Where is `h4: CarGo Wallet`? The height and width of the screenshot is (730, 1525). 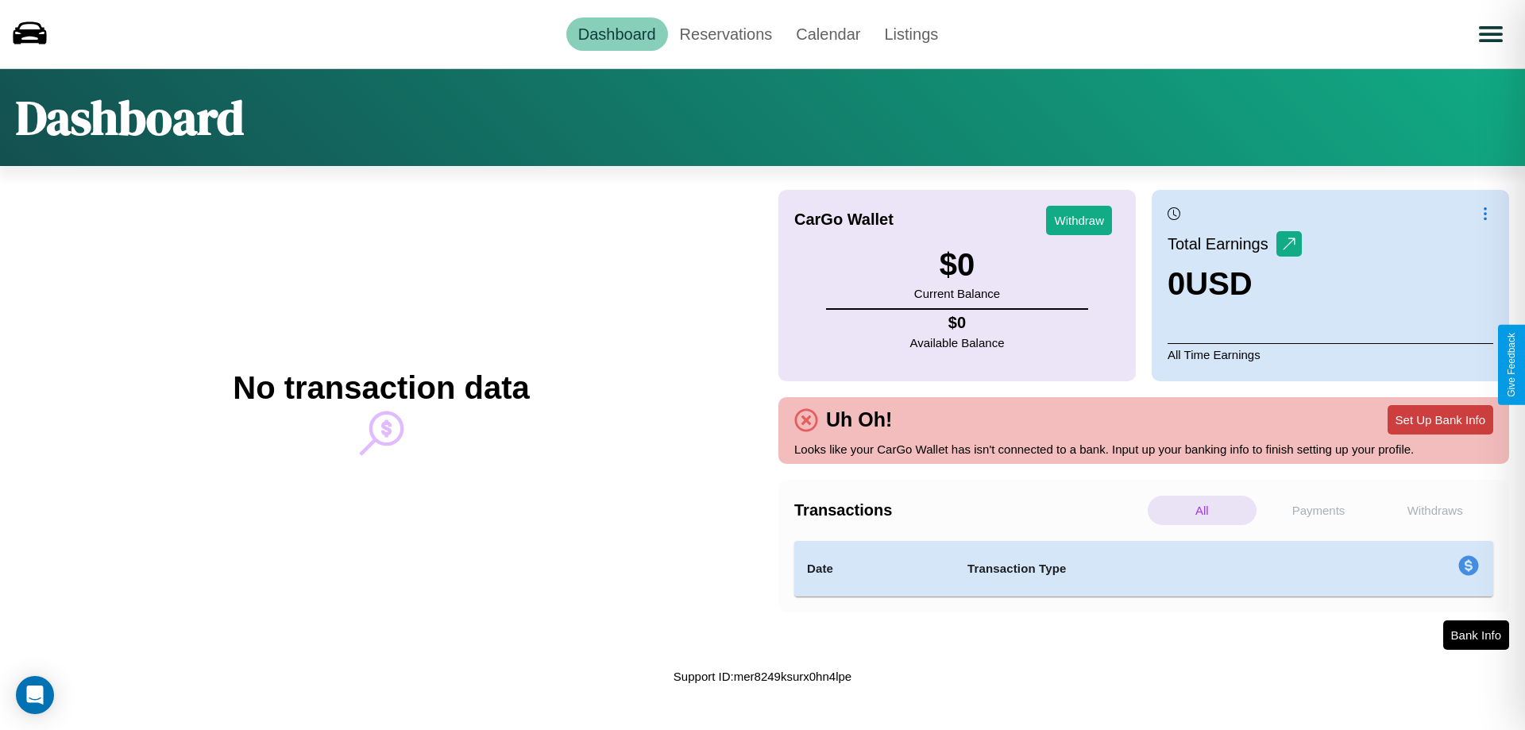 h4: CarGo Wallet is located at coordinates (843, 219).